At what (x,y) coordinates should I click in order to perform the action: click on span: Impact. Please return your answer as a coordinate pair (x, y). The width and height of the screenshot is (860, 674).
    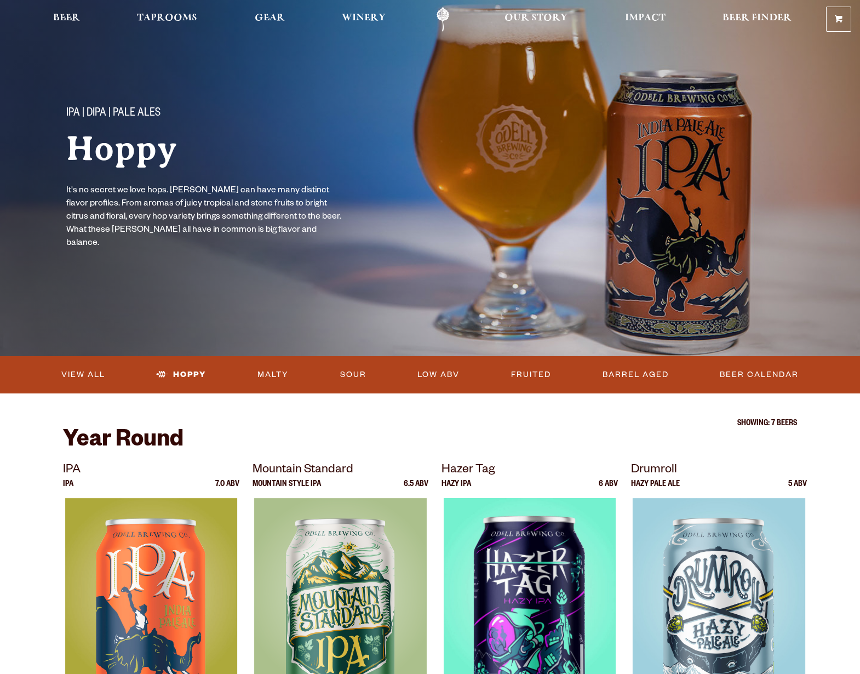
    Looking at the image, I should click on (645, 18).